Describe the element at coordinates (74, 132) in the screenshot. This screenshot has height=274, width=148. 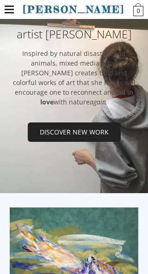
I see `a: Discover new work` at that location.